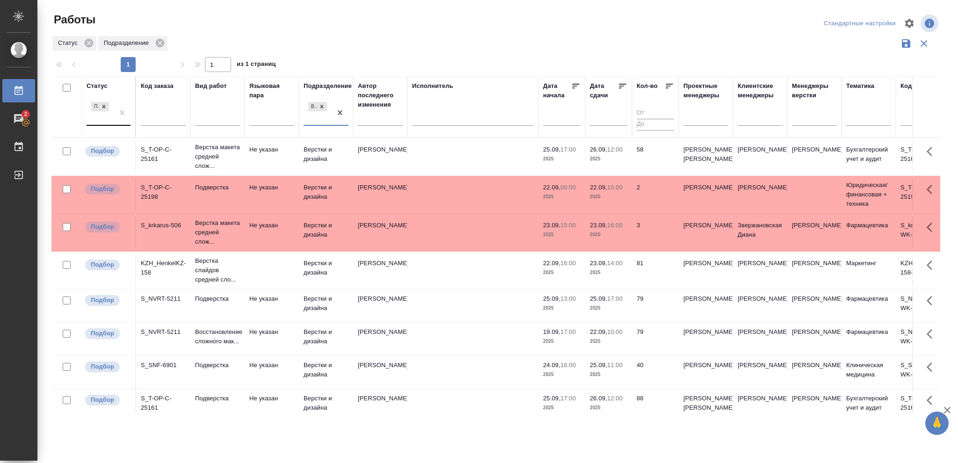 The image size is (958, 463). Describe the element at coordinates (923, 339) in the screenshot. I see `td: S_NVRT-5211-WK-003` at that location.